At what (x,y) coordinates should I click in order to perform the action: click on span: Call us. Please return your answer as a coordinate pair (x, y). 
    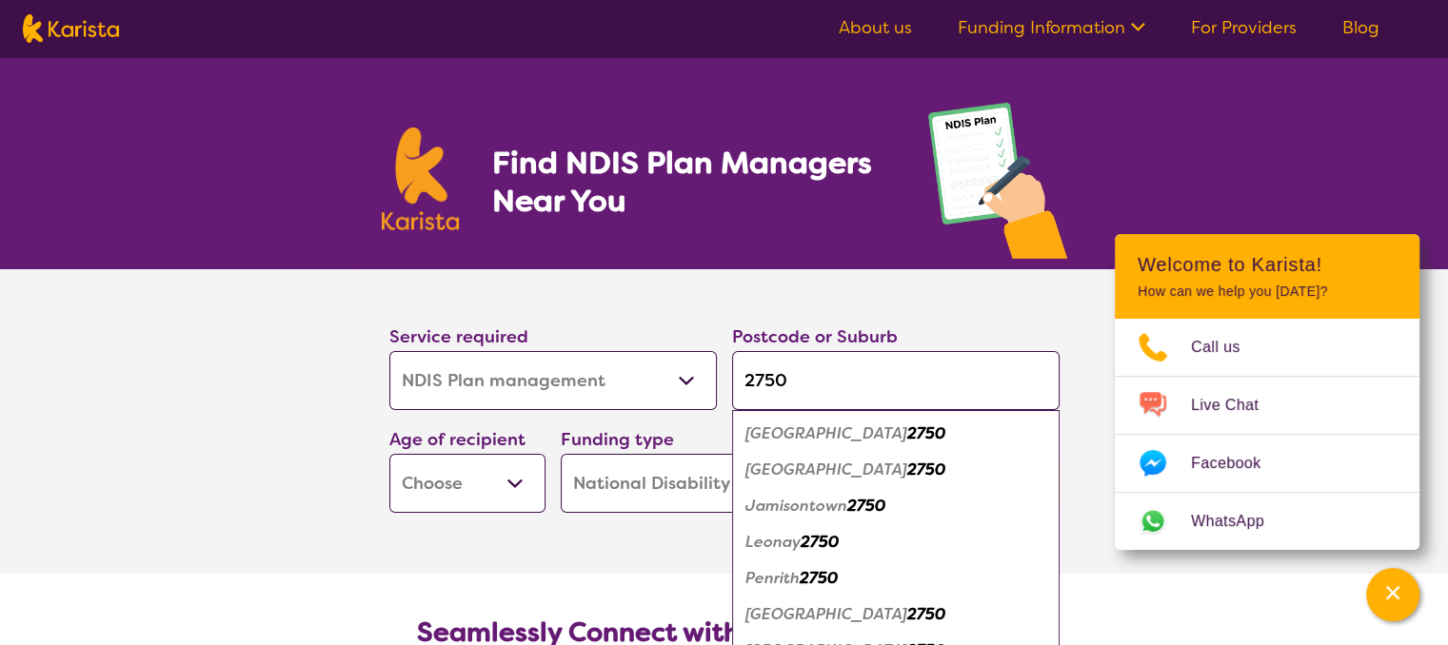
    Looking at the image, I should click on (1227, 347).